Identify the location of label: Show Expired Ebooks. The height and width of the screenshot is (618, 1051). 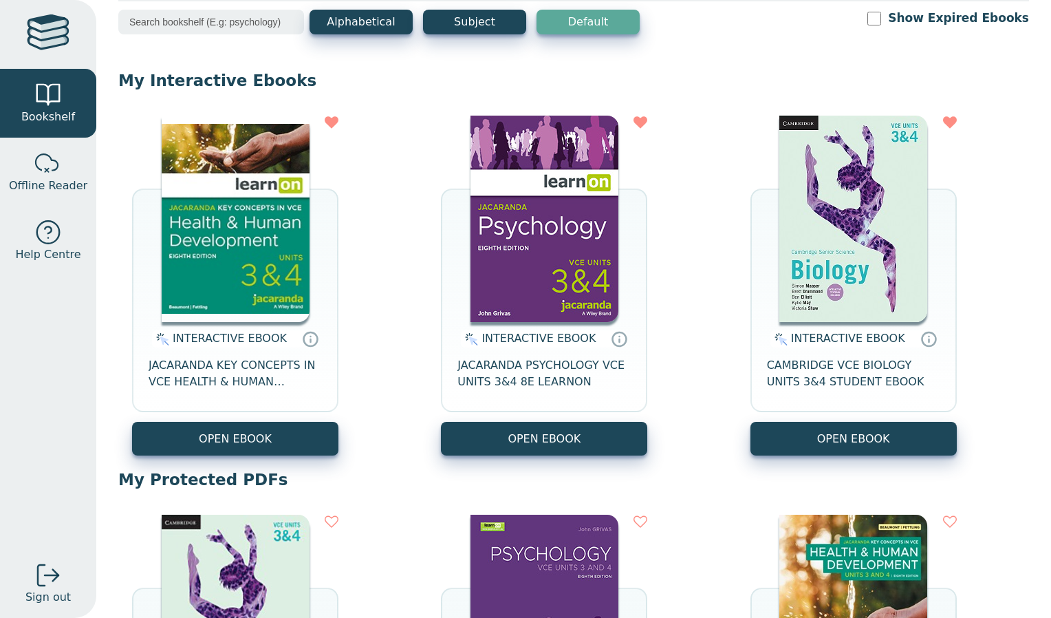
(958, 18).